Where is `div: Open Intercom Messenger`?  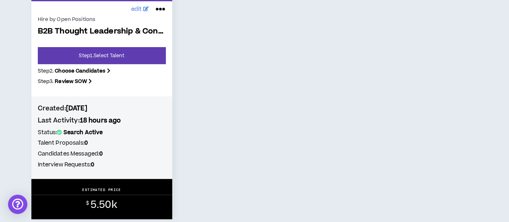 div: Open Intercom Messenger is located at coordinates (18, 204).